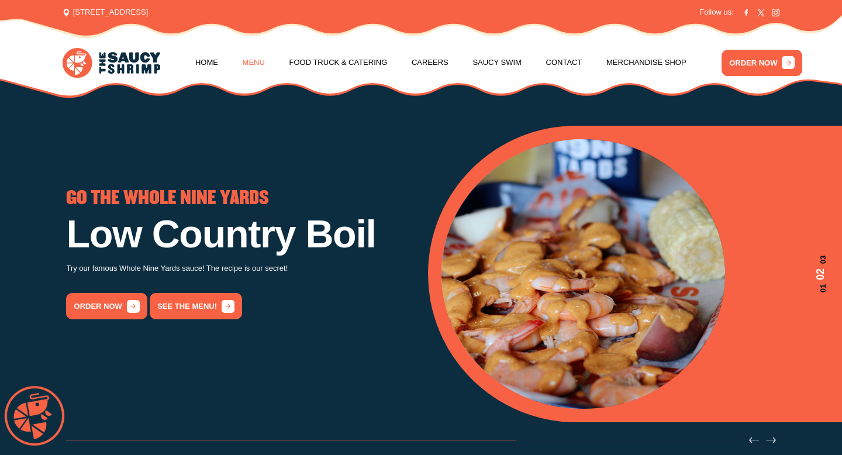 The height and width of the screenshot is (455, 842). What do you see at coordinates (497, 63) in the screenshot?
I see `a: Saucy Swim` at bounding box center [497, 63].